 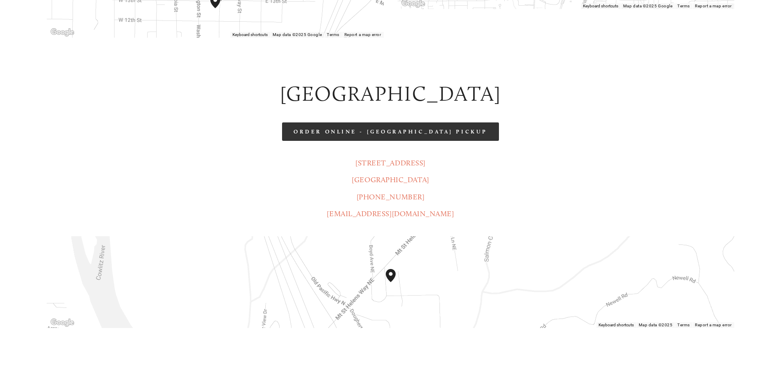 What do you see at coordinates (62, 323) in the screenshot?
I see `img: Google` at bounding box center [62, 323].